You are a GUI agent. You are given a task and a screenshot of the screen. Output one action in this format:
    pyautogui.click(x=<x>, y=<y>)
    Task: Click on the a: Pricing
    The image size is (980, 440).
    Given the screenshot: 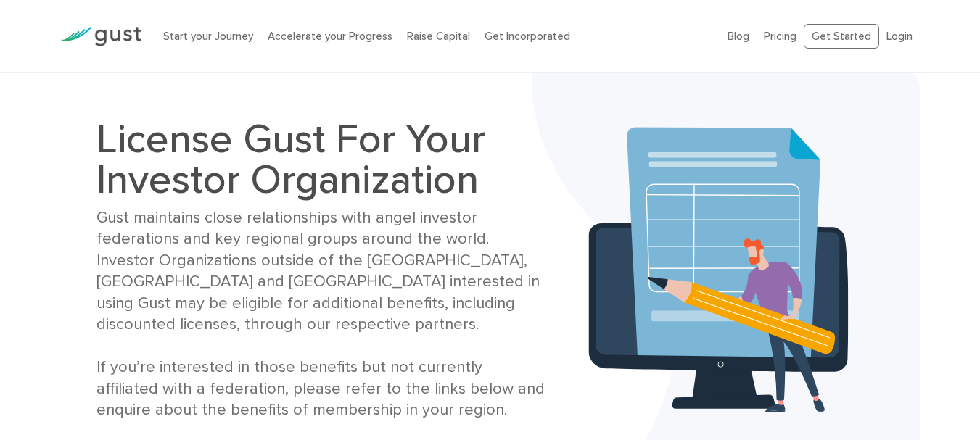 What is the action you would take?
    pyautogui.click(x=780, y=36)
    